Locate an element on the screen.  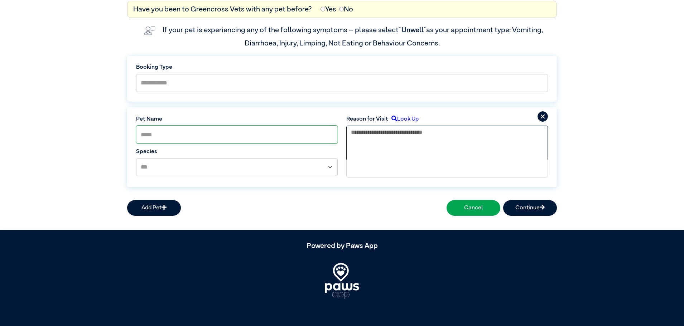
input: No is located at coordinates (341, 9).